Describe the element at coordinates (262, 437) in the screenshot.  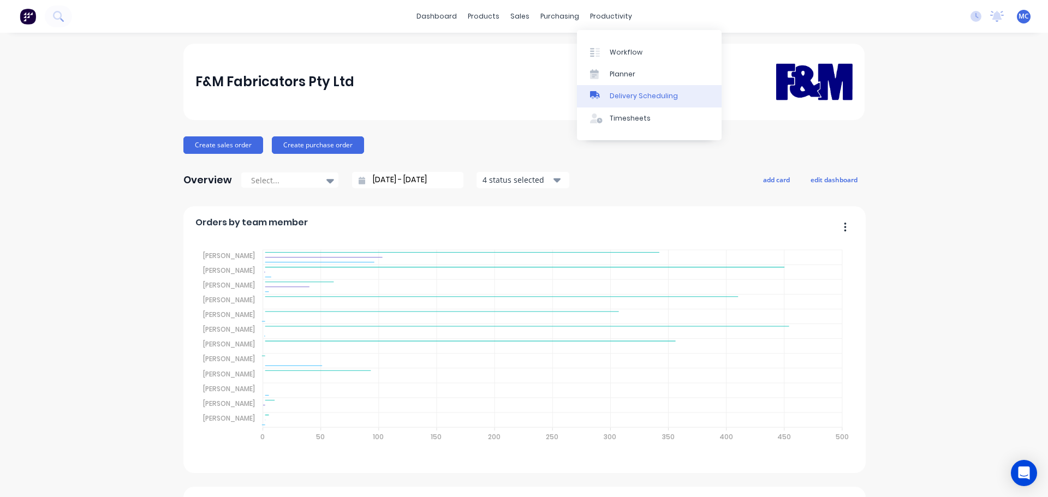
I see `tspan: 0` at that location.